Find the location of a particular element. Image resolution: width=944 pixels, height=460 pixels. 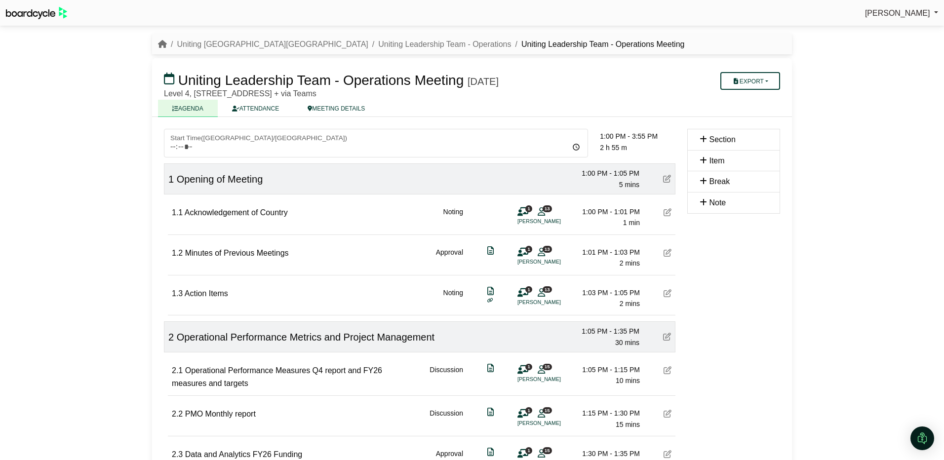

span: Note is located at coordinates (717, 202).